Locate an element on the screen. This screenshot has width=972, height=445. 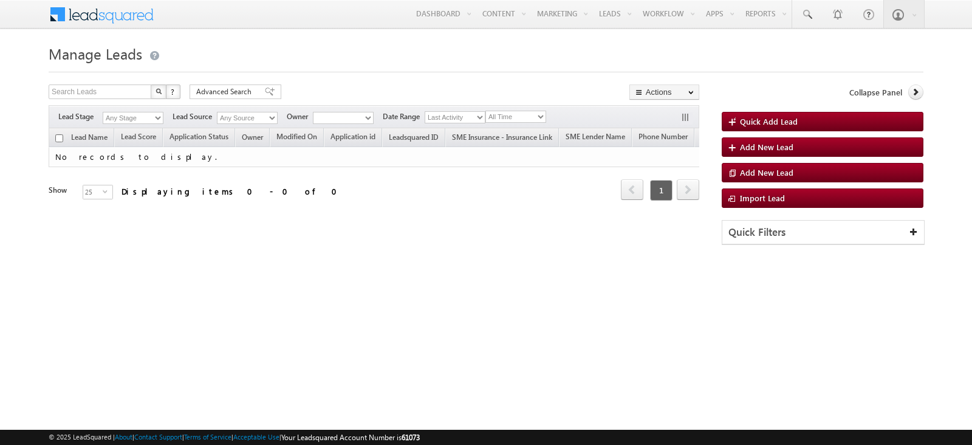
span: © 2025 LeadSquared | | | | | is located at coordinates (234, 437).